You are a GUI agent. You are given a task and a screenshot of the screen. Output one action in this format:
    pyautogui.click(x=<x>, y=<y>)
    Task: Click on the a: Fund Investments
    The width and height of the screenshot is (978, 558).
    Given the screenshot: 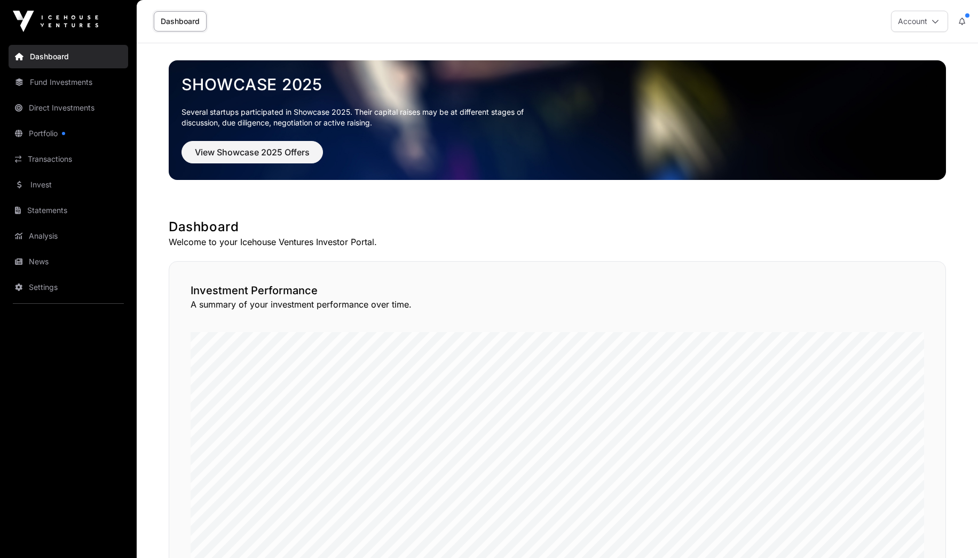 What is the action you would take?
    pyautogui.click(x=68, y=82)
    